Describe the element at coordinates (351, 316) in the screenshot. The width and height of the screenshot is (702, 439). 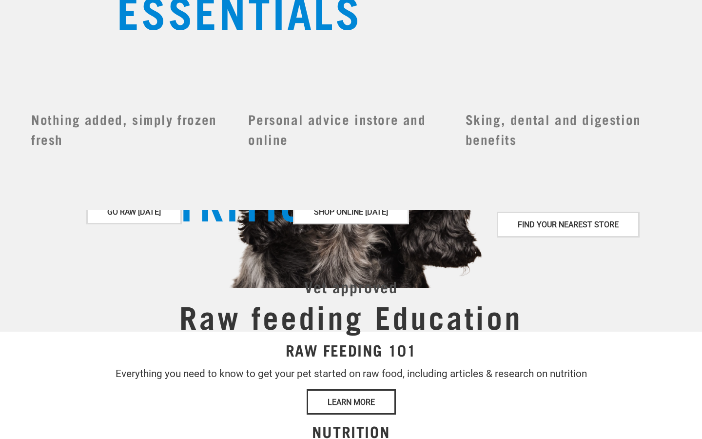
I see `h1: Raw feeding Education` at that location.